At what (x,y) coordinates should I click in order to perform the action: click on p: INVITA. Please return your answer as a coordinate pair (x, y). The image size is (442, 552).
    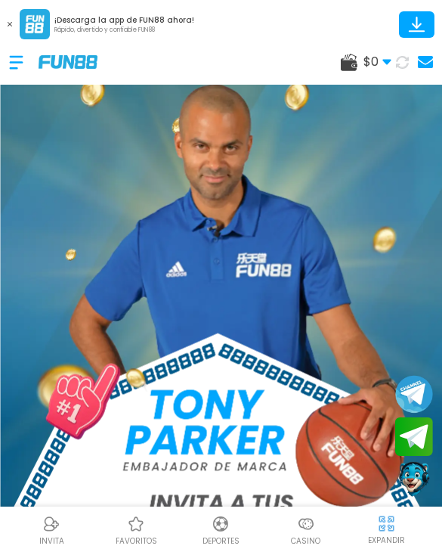
    Looking at the image, I should click on (51, 540).